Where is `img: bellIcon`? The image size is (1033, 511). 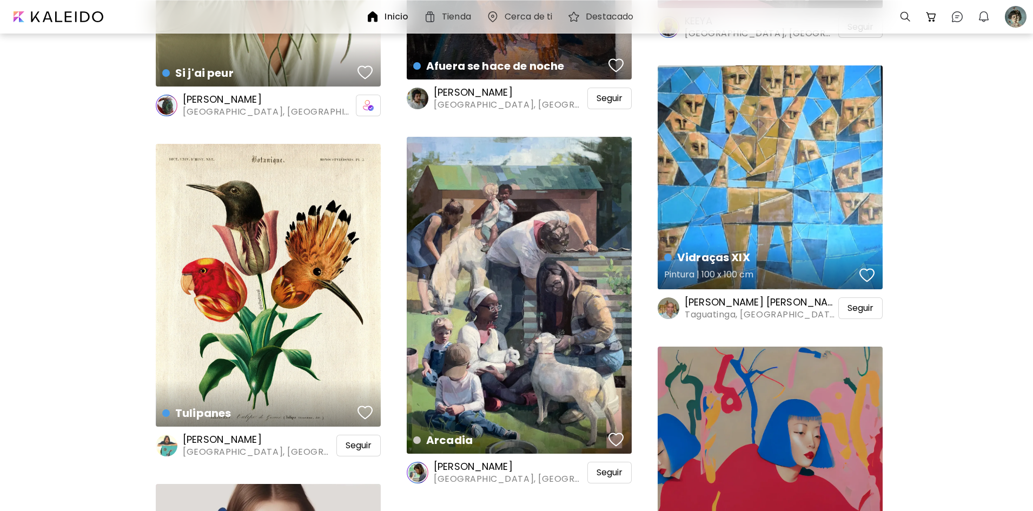 img: bellIcon is located at coordinates (983, 17).